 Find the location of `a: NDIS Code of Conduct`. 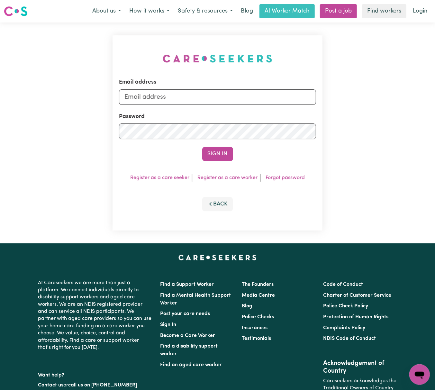

a: NDIS Code of Conduct is located at coordinates (349, 338).